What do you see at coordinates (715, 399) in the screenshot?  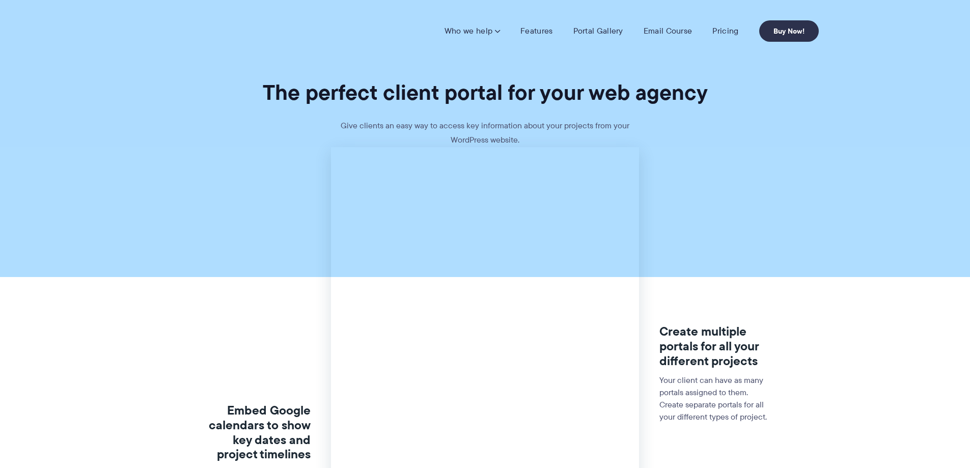 I see `p: Your client can have as many portals assigned to them. Create separate portals for all your diffe...` at bounding box center [715, 399].